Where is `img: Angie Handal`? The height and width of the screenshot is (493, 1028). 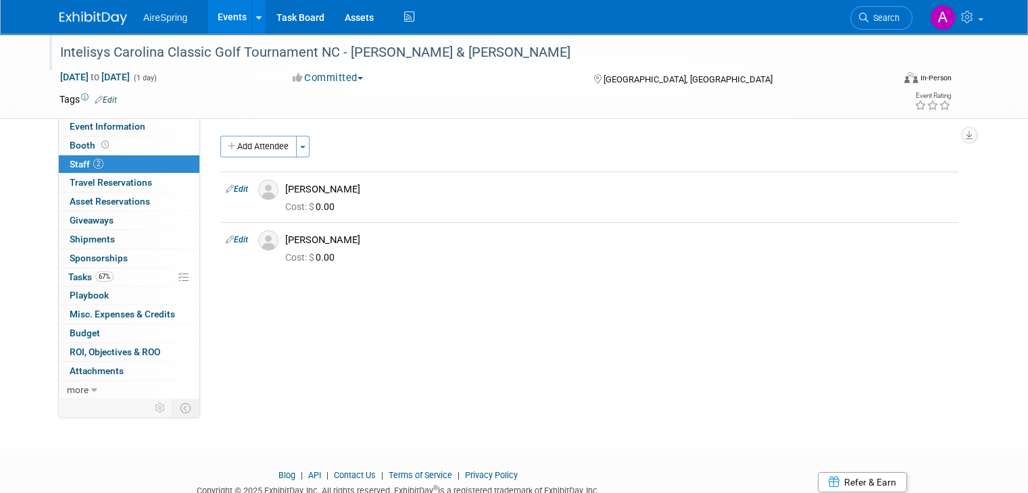 img: Angie Handal is located at coordinates (943, 18).